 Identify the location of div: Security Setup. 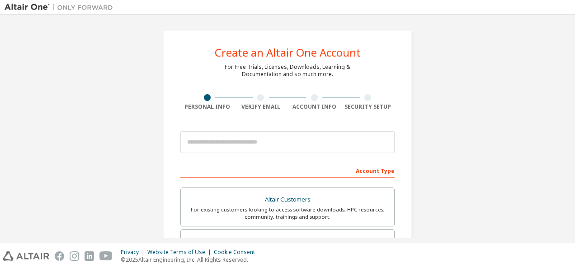
(368, 107).